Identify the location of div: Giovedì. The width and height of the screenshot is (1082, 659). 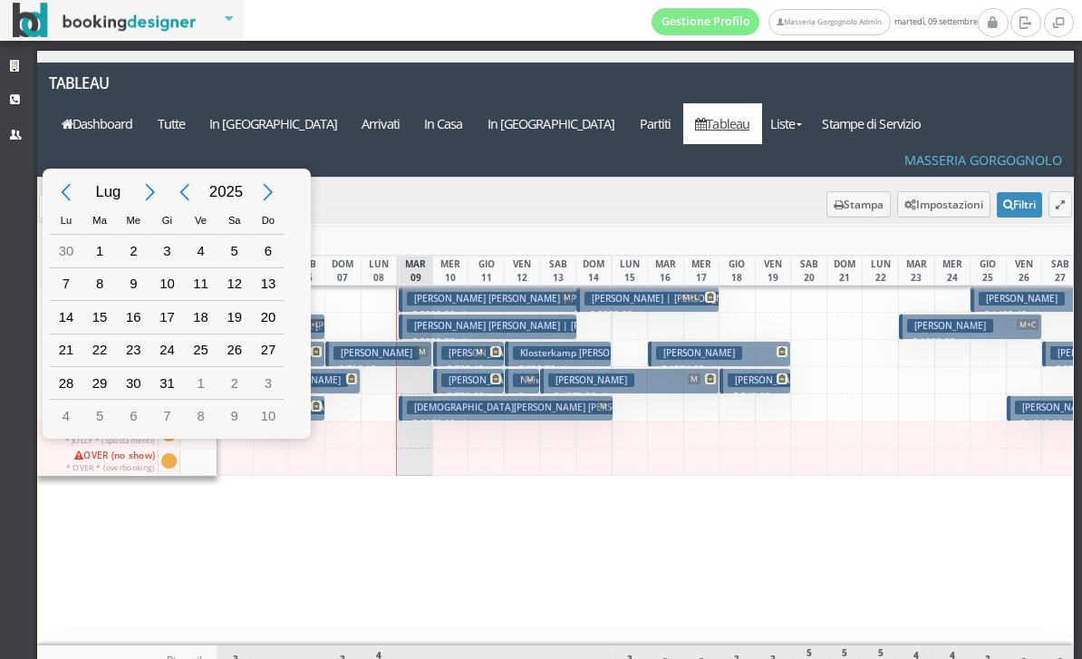
(167, 221).